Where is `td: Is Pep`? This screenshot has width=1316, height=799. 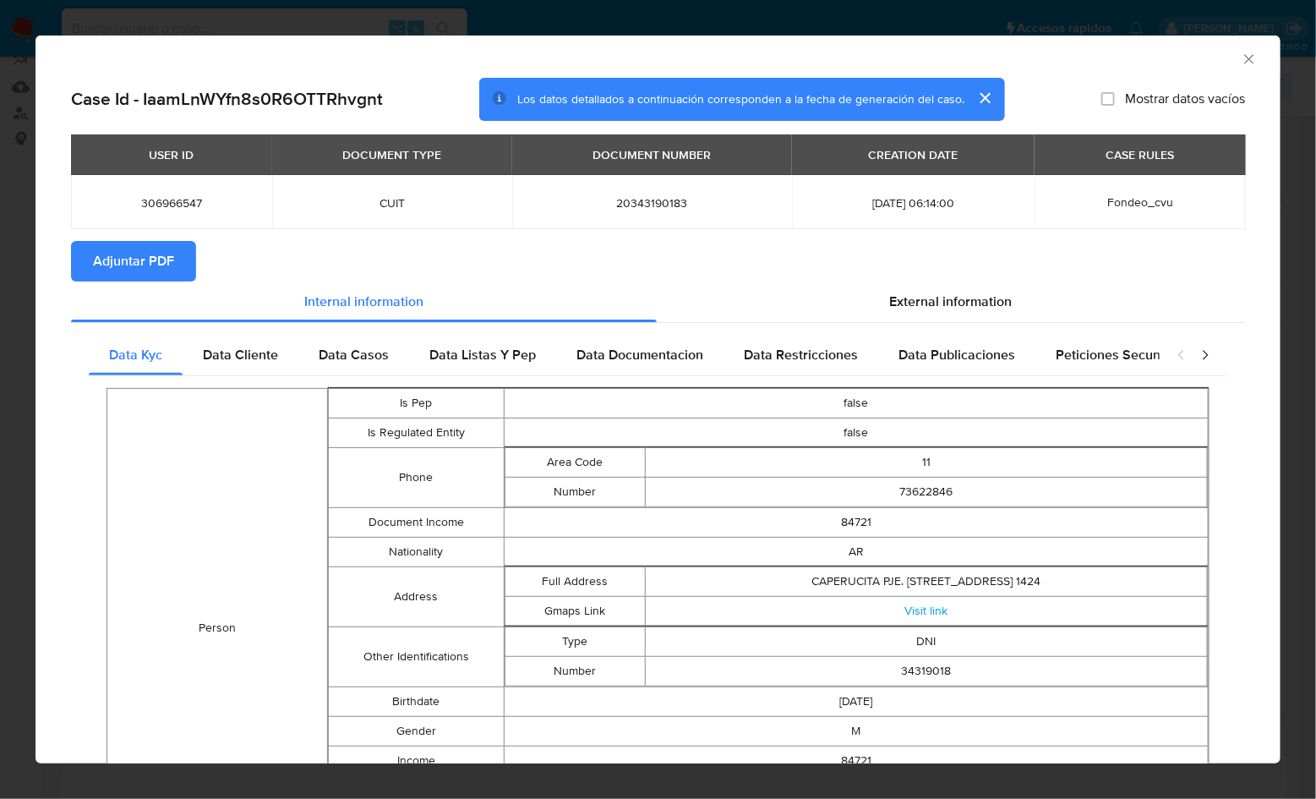 td: Is Pep is located at coordinates (416, 402).